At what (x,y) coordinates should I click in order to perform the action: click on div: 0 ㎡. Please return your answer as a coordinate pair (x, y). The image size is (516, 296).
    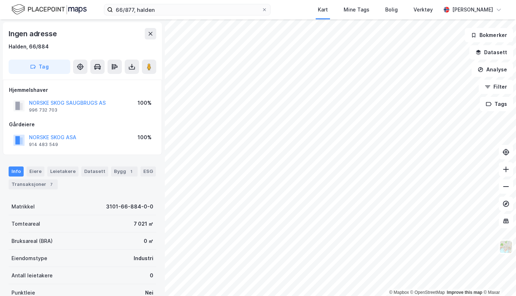
    Looking at the image, I should click on (148, 241).